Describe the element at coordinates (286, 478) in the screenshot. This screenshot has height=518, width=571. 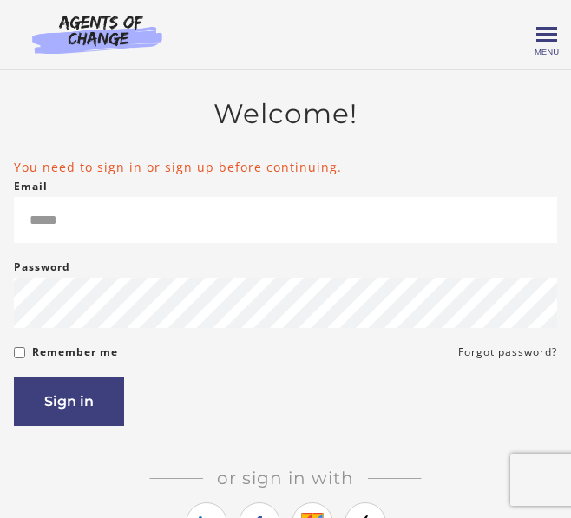
I see `span: Or sign in with` at that location.